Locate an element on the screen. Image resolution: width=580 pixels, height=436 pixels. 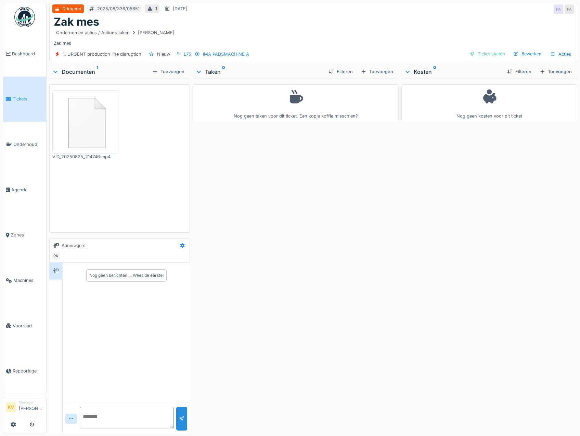
a: Agenda is located at coordinates (25, 190).